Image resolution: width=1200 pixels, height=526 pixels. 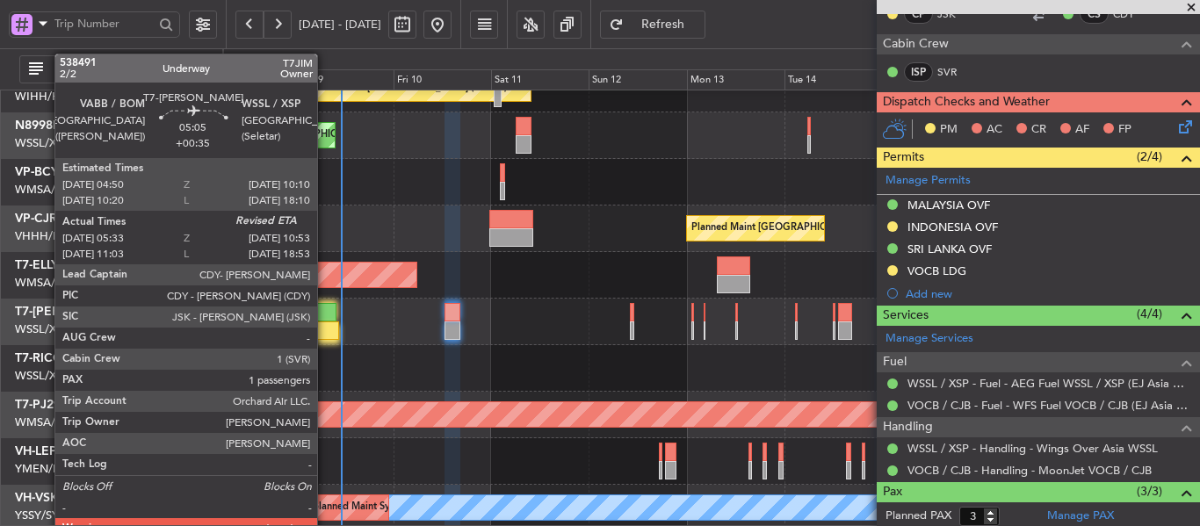 I want to click on a: Manage PAX, so click(x=1081, y=517).